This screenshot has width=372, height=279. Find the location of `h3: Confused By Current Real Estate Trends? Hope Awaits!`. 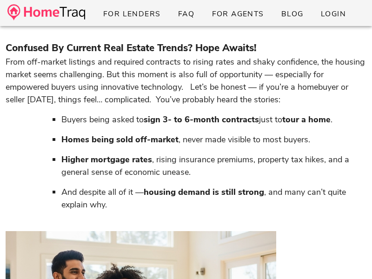

h3: Confused By Current Real Estate Trends? Hope Awaits! is located at coordinates (186, 48).